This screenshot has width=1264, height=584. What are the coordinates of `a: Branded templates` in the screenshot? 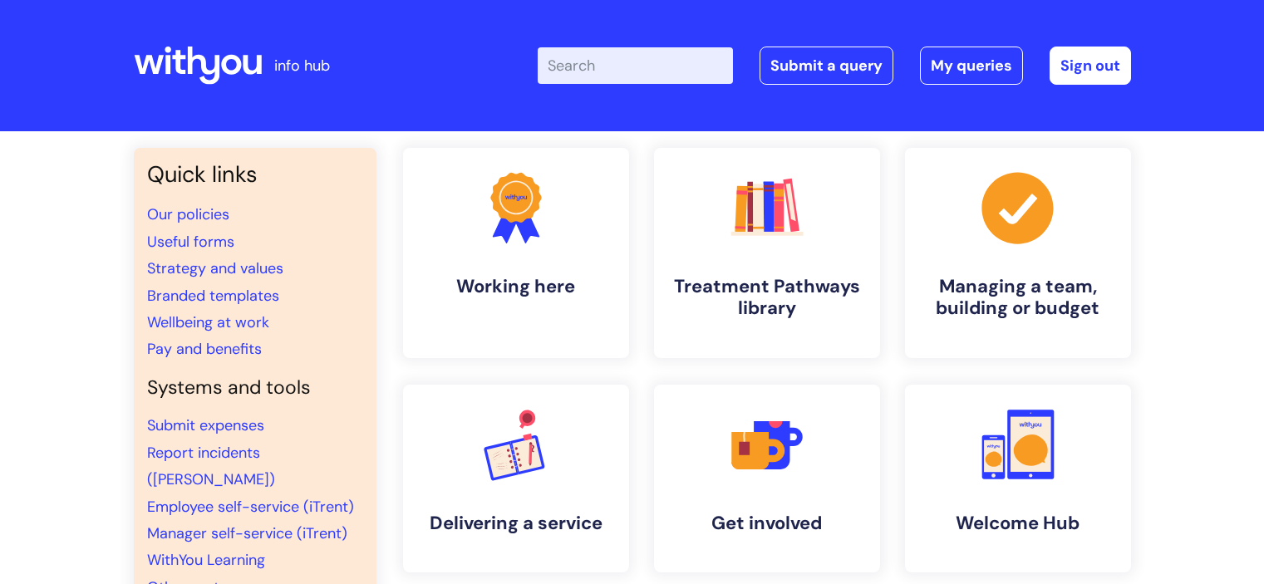 It's located at (213, 296).